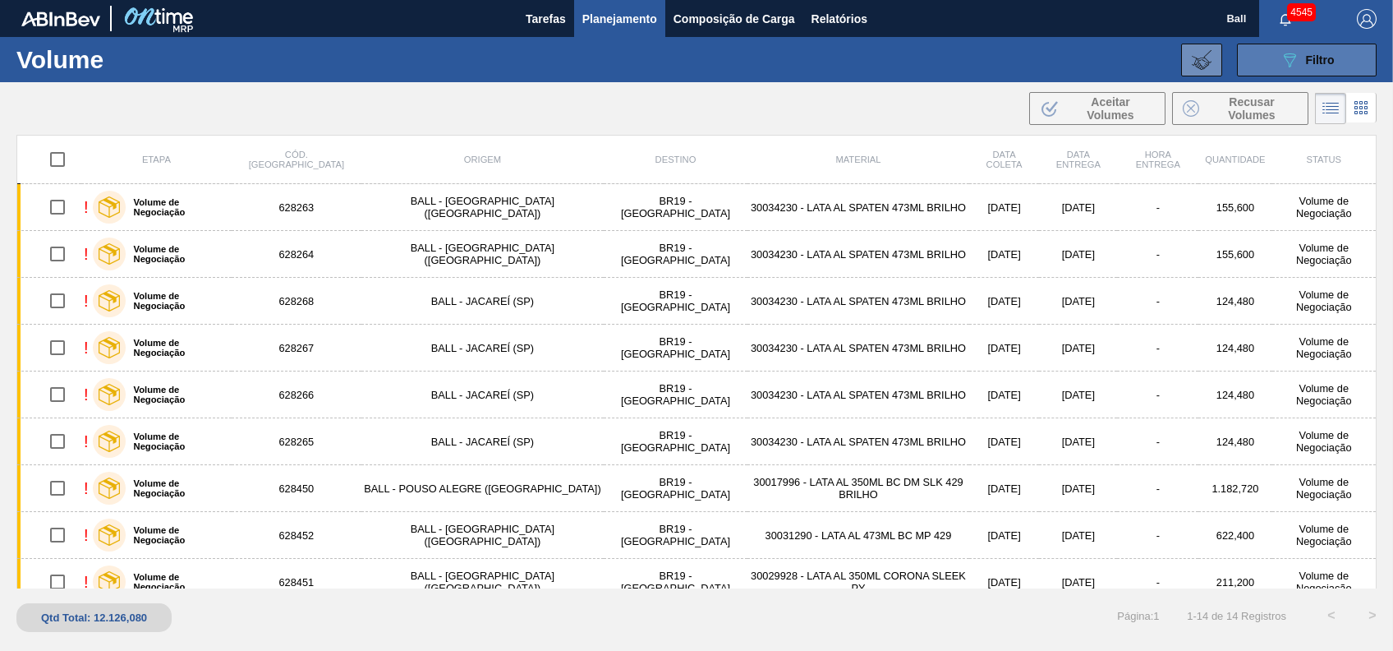 The height and width of the screenshot is (651, 1393). I want to click on img: Logout, so click(1367, 19).